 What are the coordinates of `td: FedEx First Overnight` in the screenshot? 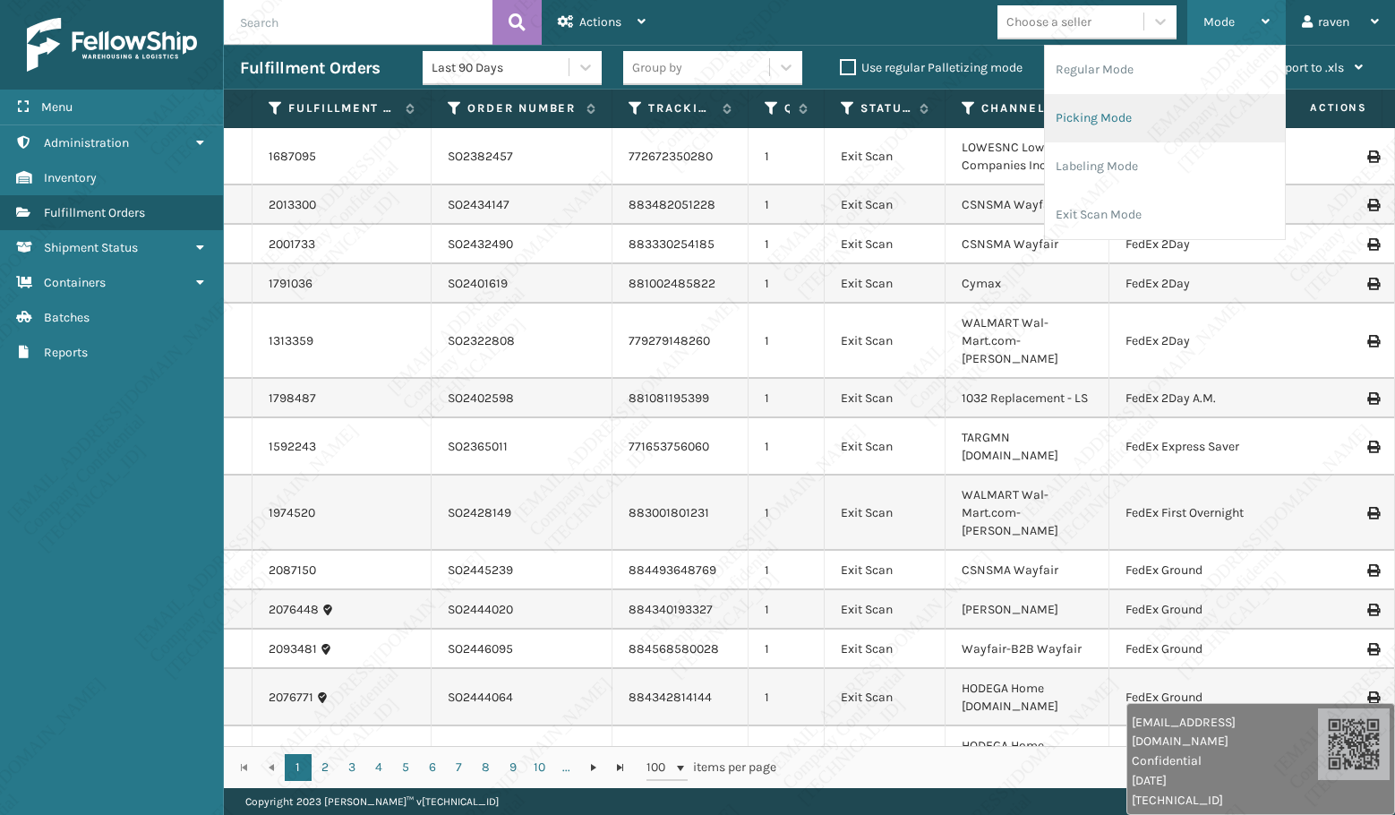 It's located at (1194, 513).